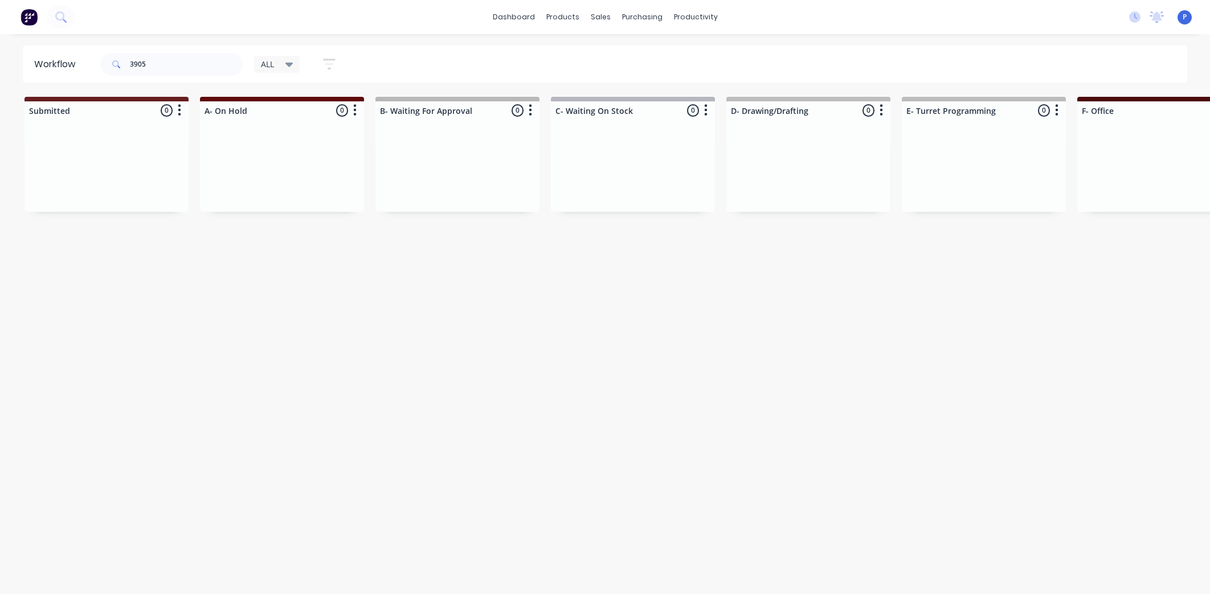 The height and width of the screenshot is (594, 1210). What do you see at coordinates (29, 17) in the screenshot?
I see `img: Factory` at bounding box center [29, 17].